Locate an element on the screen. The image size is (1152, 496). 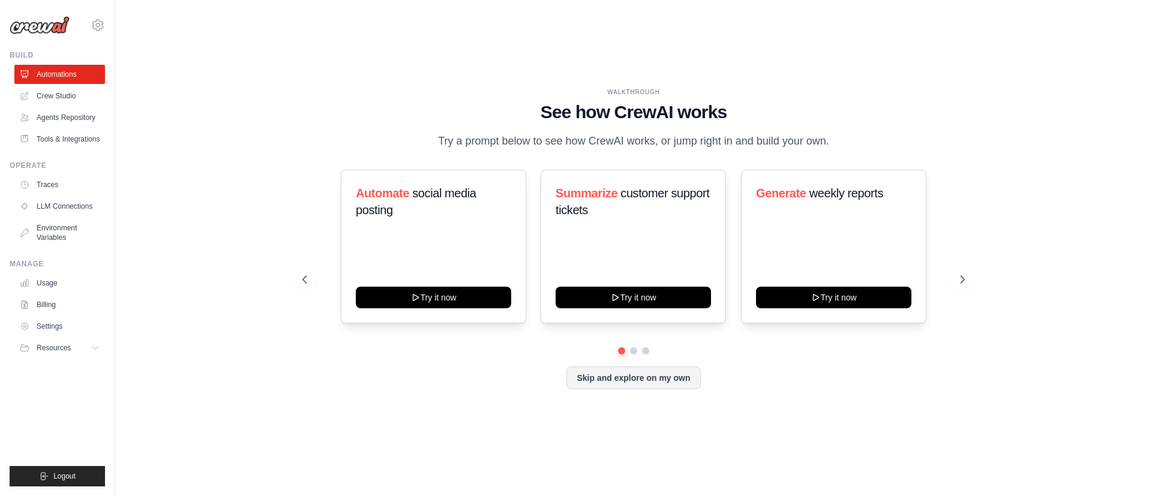
a: Agents Repository is located at coordinates (59, 118).